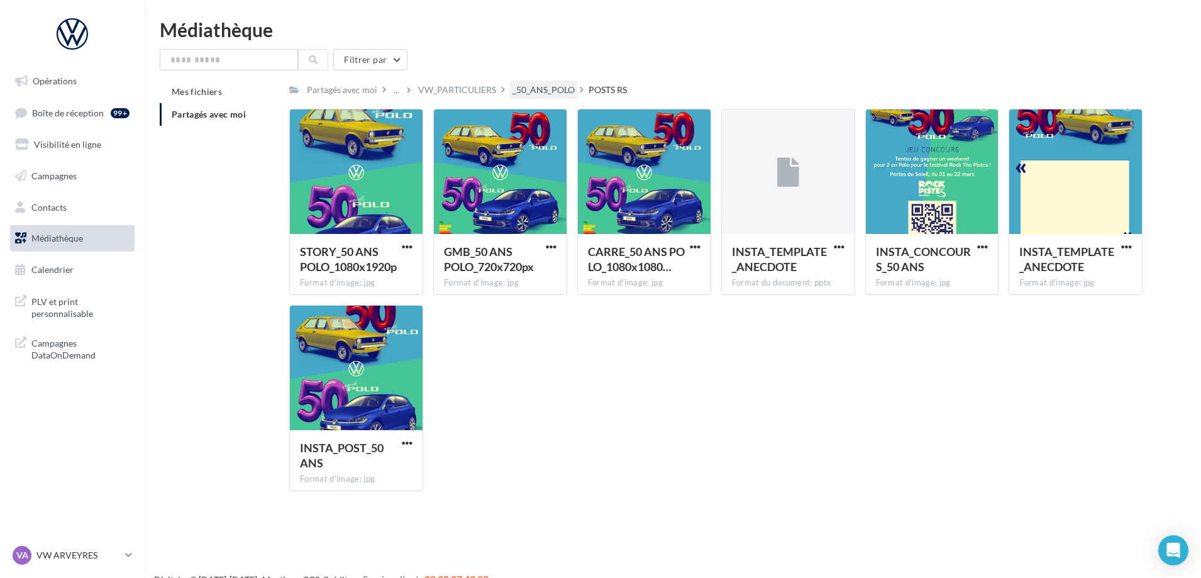 This screenshot has height=578, width=1201. What do you see at coordinates (636, 259) in the screenshot?
I see `span: CARRE_50 ANS POLO_1080x1080px` at bounding box center [636, 259].